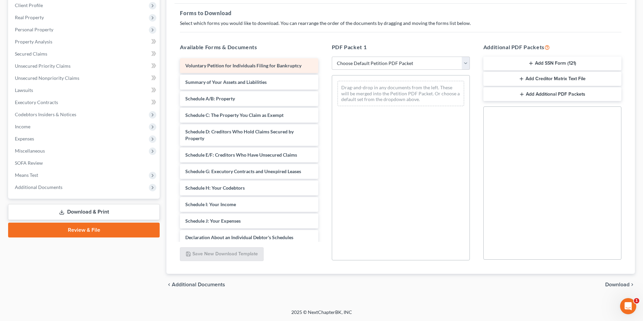 The width and height of the screenshot is (643, 321). Describe the element at coordinates (36, 102) in the screenshot. I see `span: Executory Contracts` at that location.